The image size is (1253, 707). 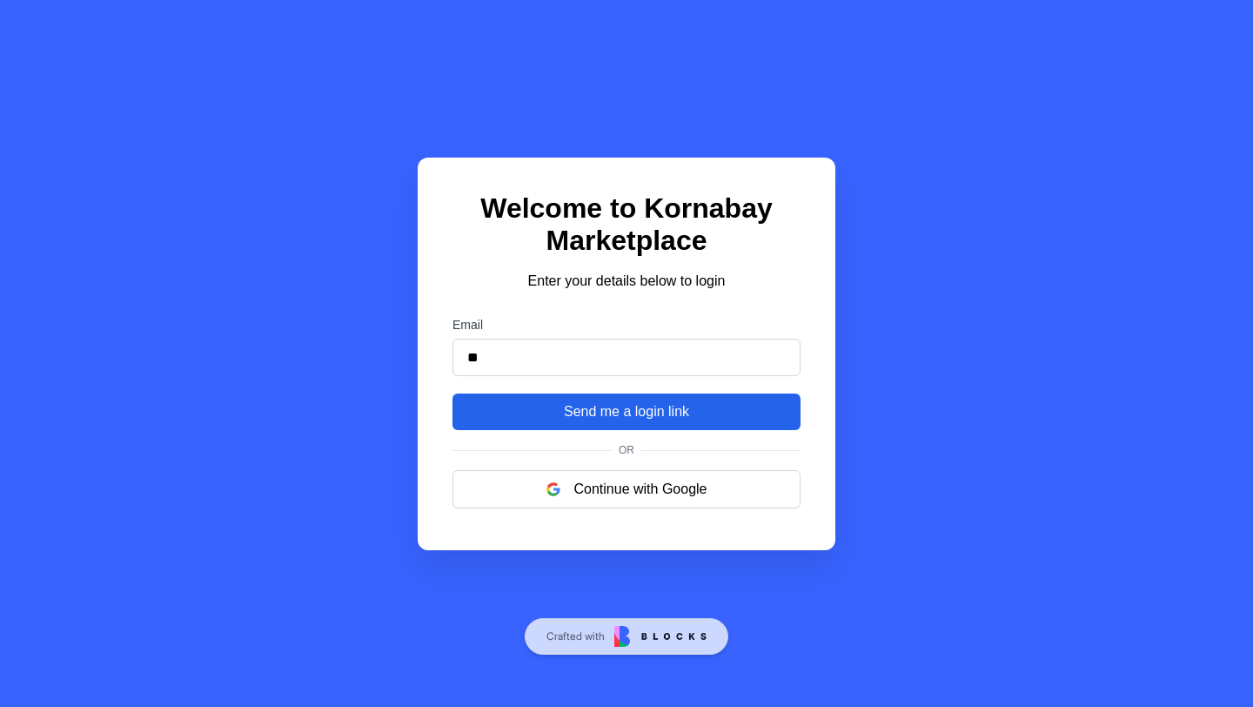 I want to click on label: Email, so click(x=627, y=325).